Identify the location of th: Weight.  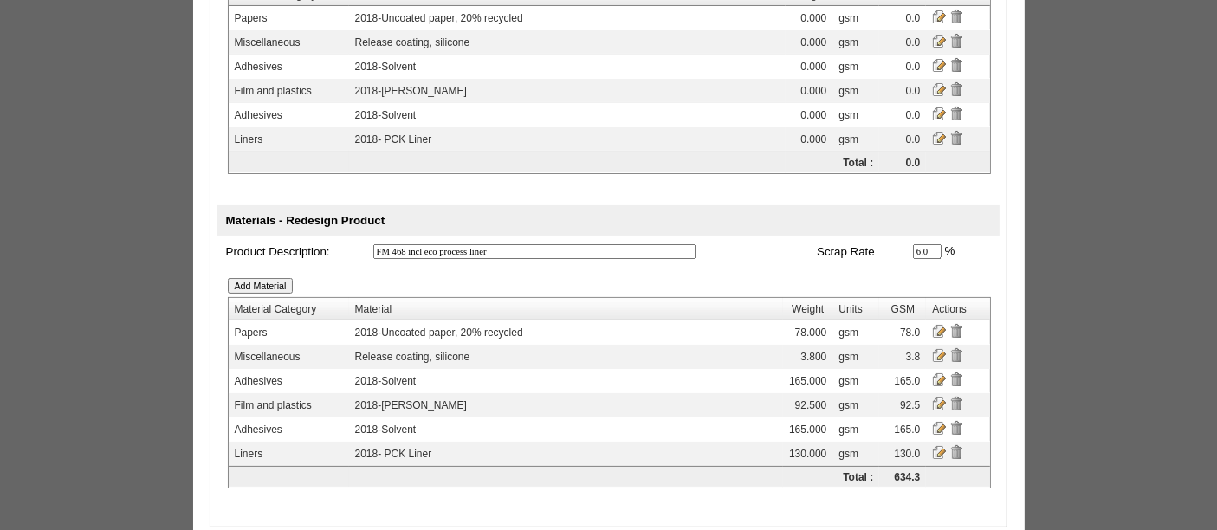
(807, 309).